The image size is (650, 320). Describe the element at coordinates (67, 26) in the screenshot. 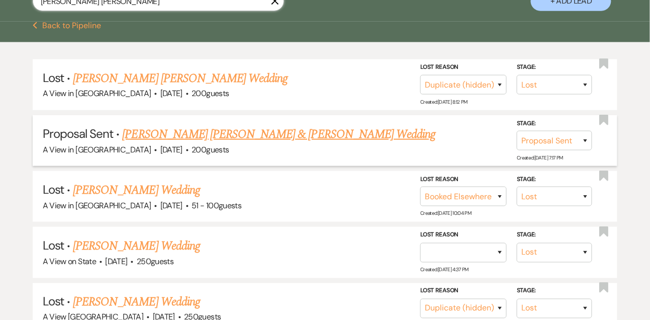

I see `button: Back to Pipeline` at that location.